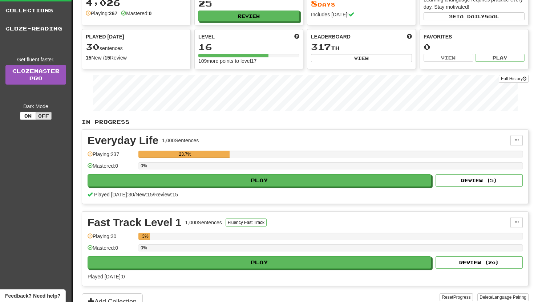  What do you see at coordinates (185, 154) in the screenshot?
I see `div: 23.7%` at bounding box center [185, 154].